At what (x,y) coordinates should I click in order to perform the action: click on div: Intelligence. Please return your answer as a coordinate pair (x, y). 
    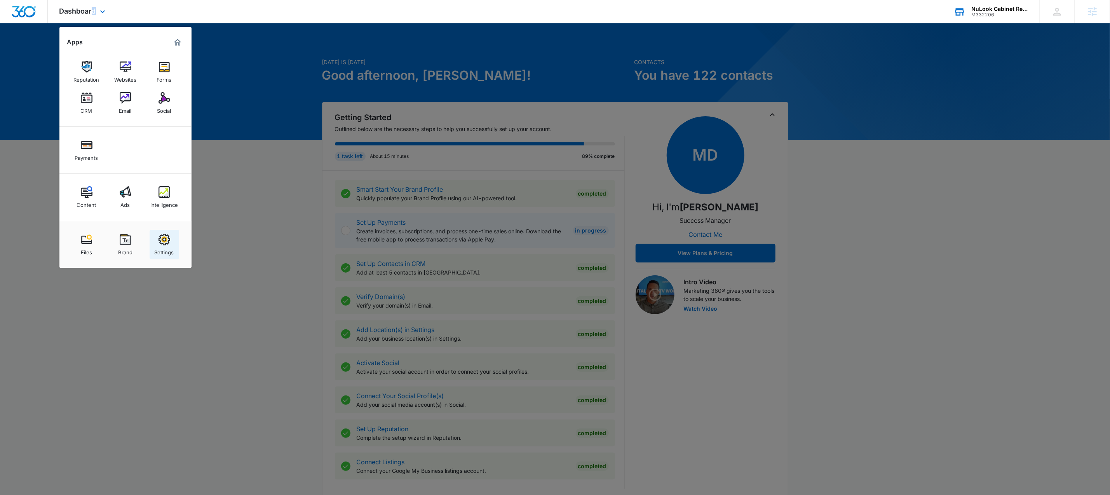
    Looking at the image, I should click on (164, 203).